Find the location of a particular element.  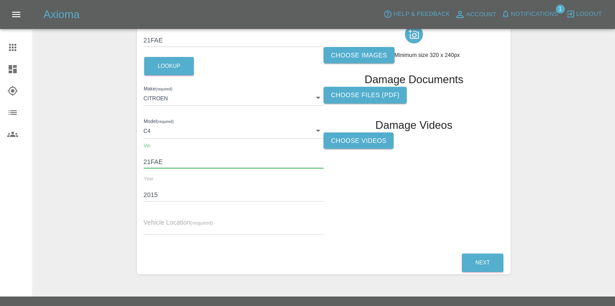

h5: Axioma is located at coordinates (61, 14).